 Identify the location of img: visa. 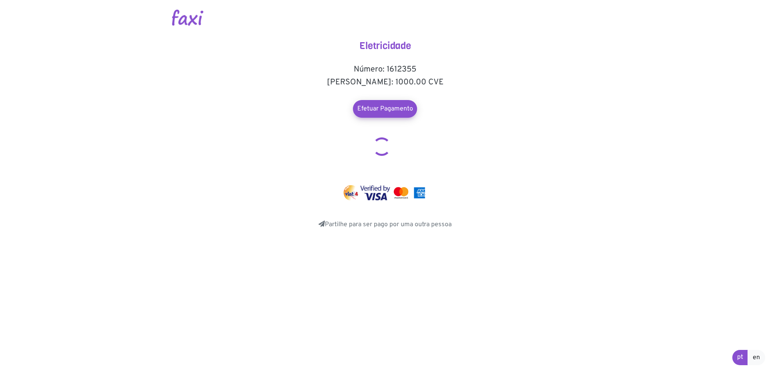
(375, 193).